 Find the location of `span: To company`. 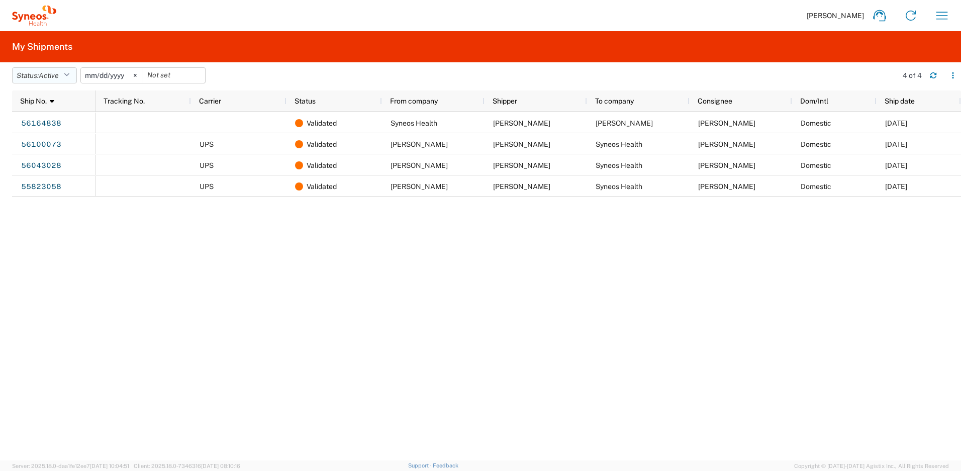

span: To company is located at coordinates (614, 101).